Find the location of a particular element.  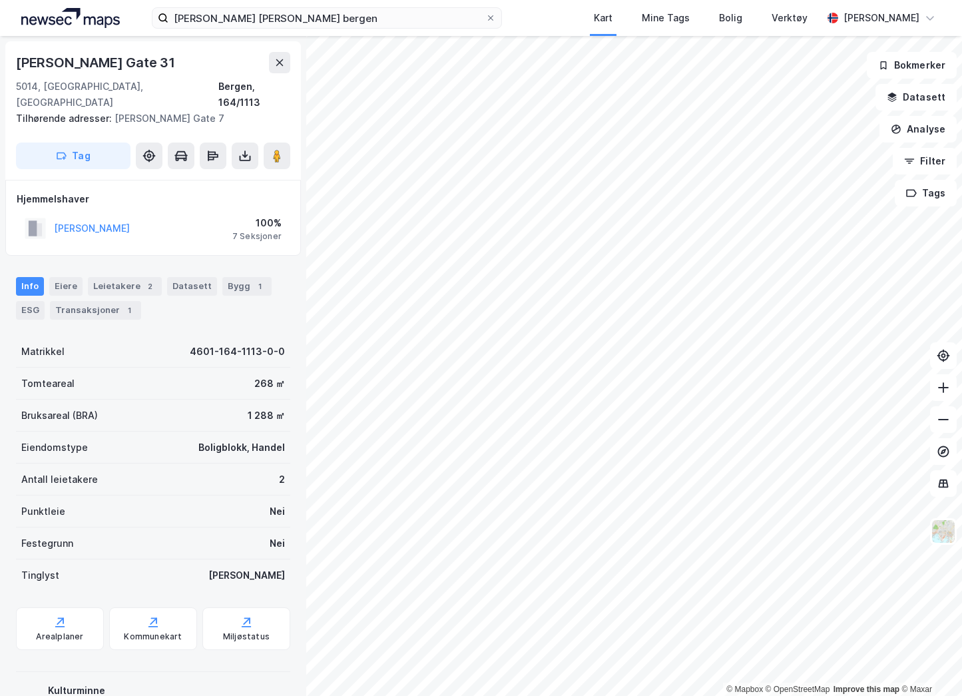

div: Tomteareal is located at coordinates (48, 383).